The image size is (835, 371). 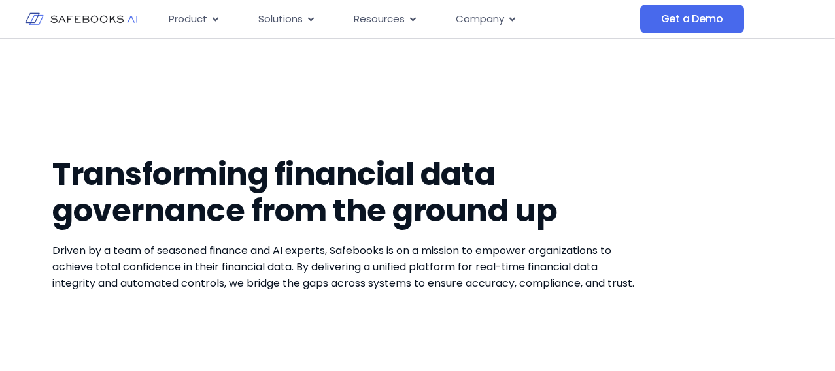 What do you see at coordinates (399, 19) in the screenshot?
I see `nav: Menu` at bounding box center [399, 19].